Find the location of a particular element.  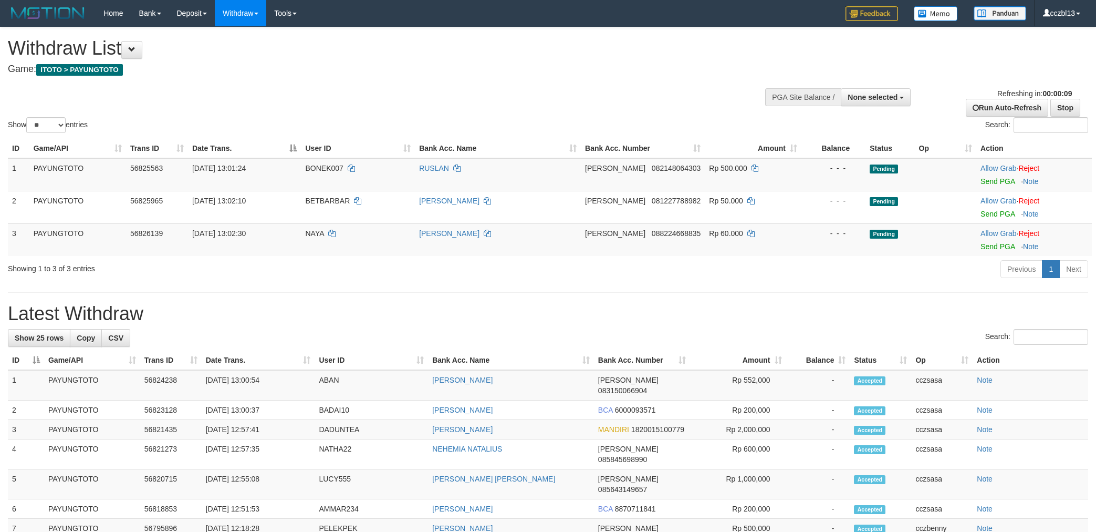

span: Copy 081227788982 to clipboard is located at coordinates (676, 201).